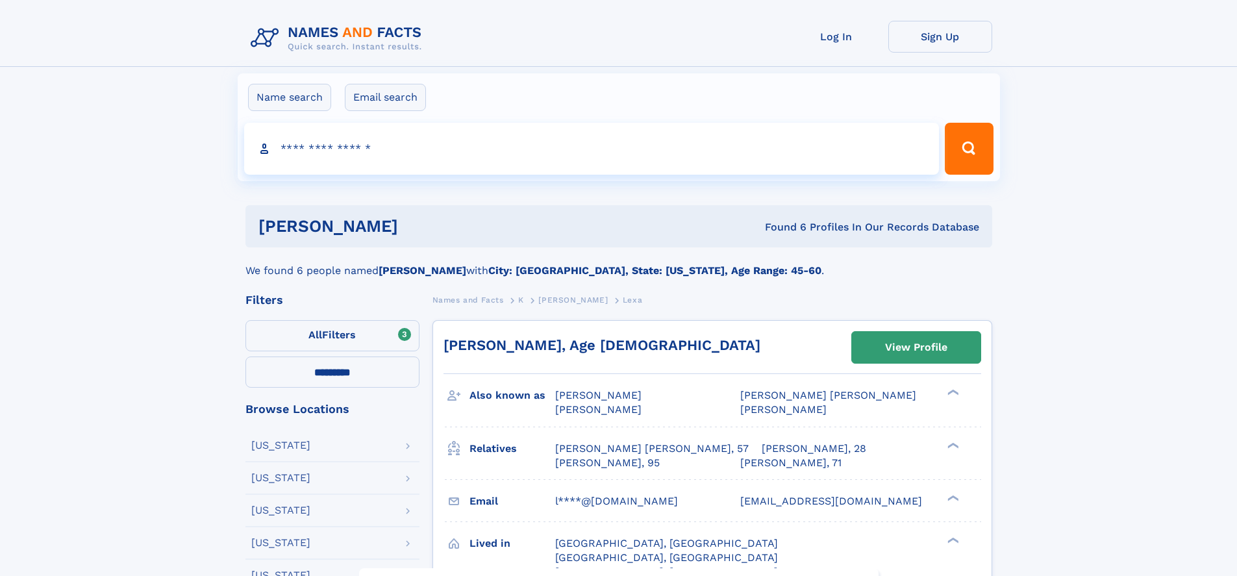 Image resolution: width=1237 pixels, height=576 pixels. I want to click on label: Filters, so click(333, 336).